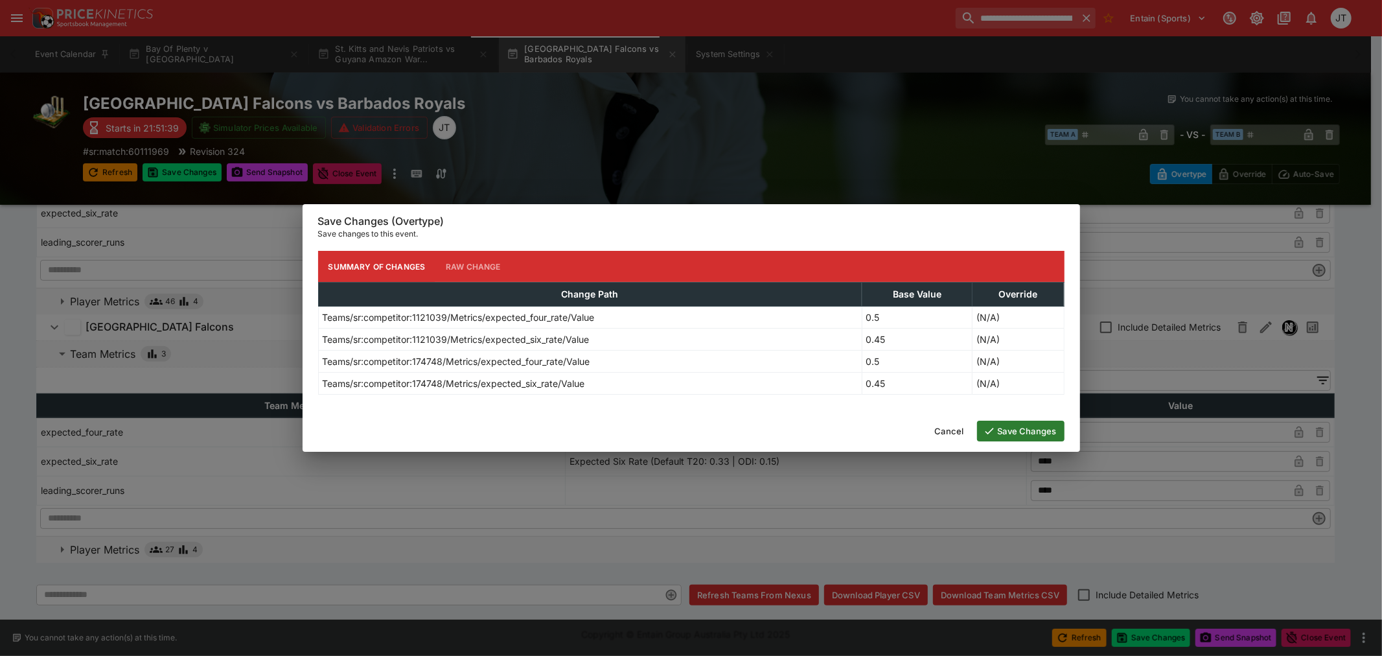 Image resolution: width=1382 pixels, height=656 pixels. Describe the element at coordinates (454, 383) in the screenshot. I see `p: Teams/sr:competitor:174748/Metrics/expected_six_rate/Value` at that location.